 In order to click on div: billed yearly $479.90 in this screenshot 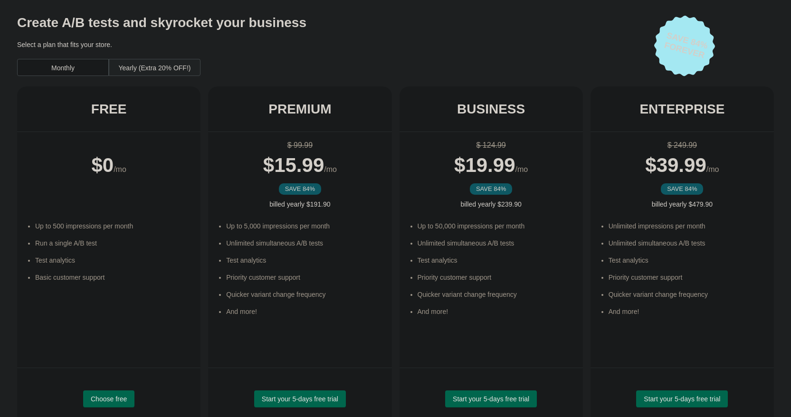, I will do `click(682, 204)`.